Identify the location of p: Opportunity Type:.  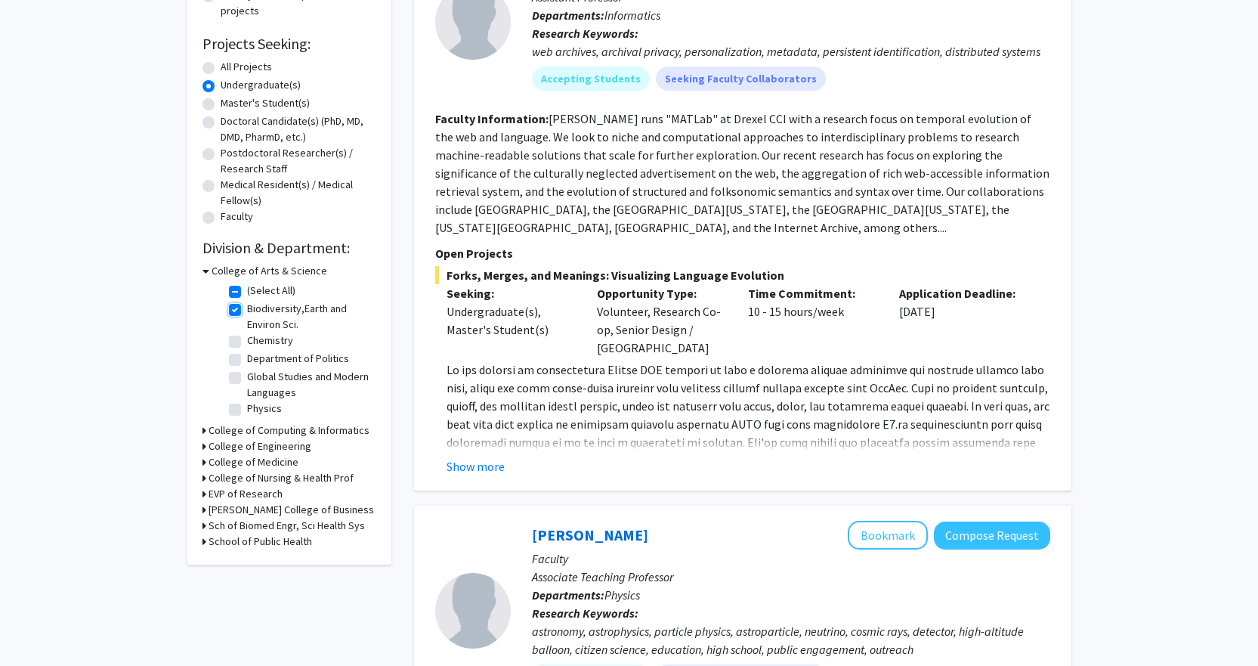
(661, 293).